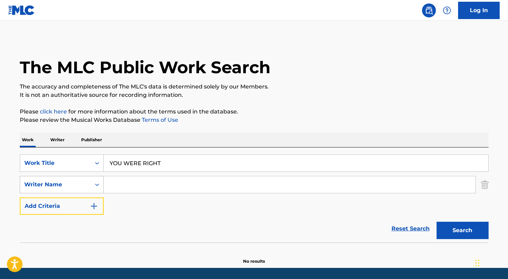 Image resolution: width=508 pixels, height=279 pixels. I want to click on p: Writer, so click(57, 140).